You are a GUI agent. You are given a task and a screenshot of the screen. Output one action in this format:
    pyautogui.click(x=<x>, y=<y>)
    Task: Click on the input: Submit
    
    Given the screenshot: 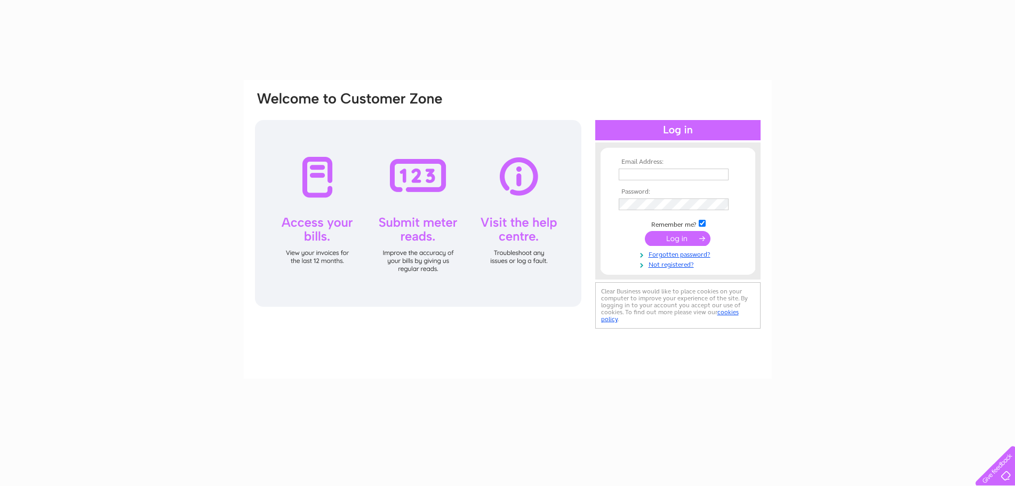 What is the action you would take?
    pyautogui.click(x=677, y=238)
    